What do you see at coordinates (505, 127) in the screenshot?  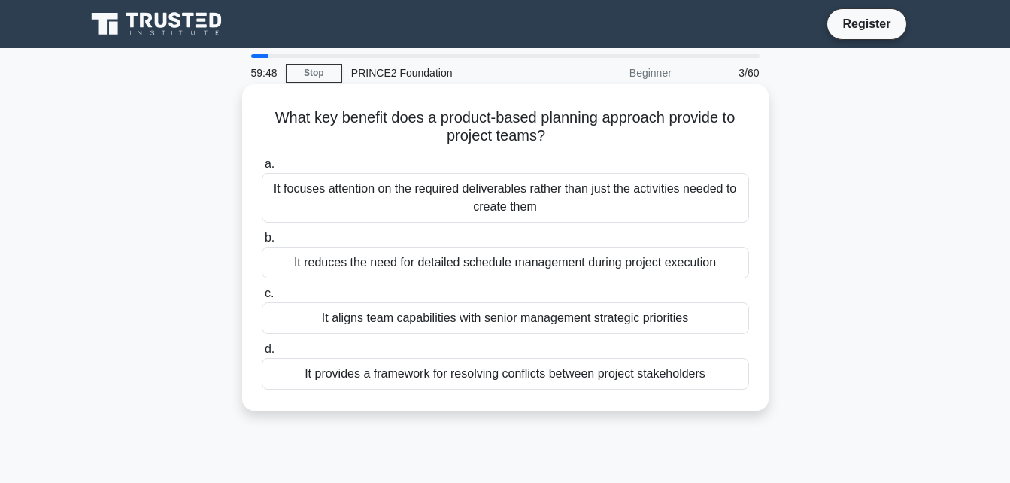 I see `h5: What key benefit does a product-based planning approach provide to project teams?` at bounding box center [505, 127].